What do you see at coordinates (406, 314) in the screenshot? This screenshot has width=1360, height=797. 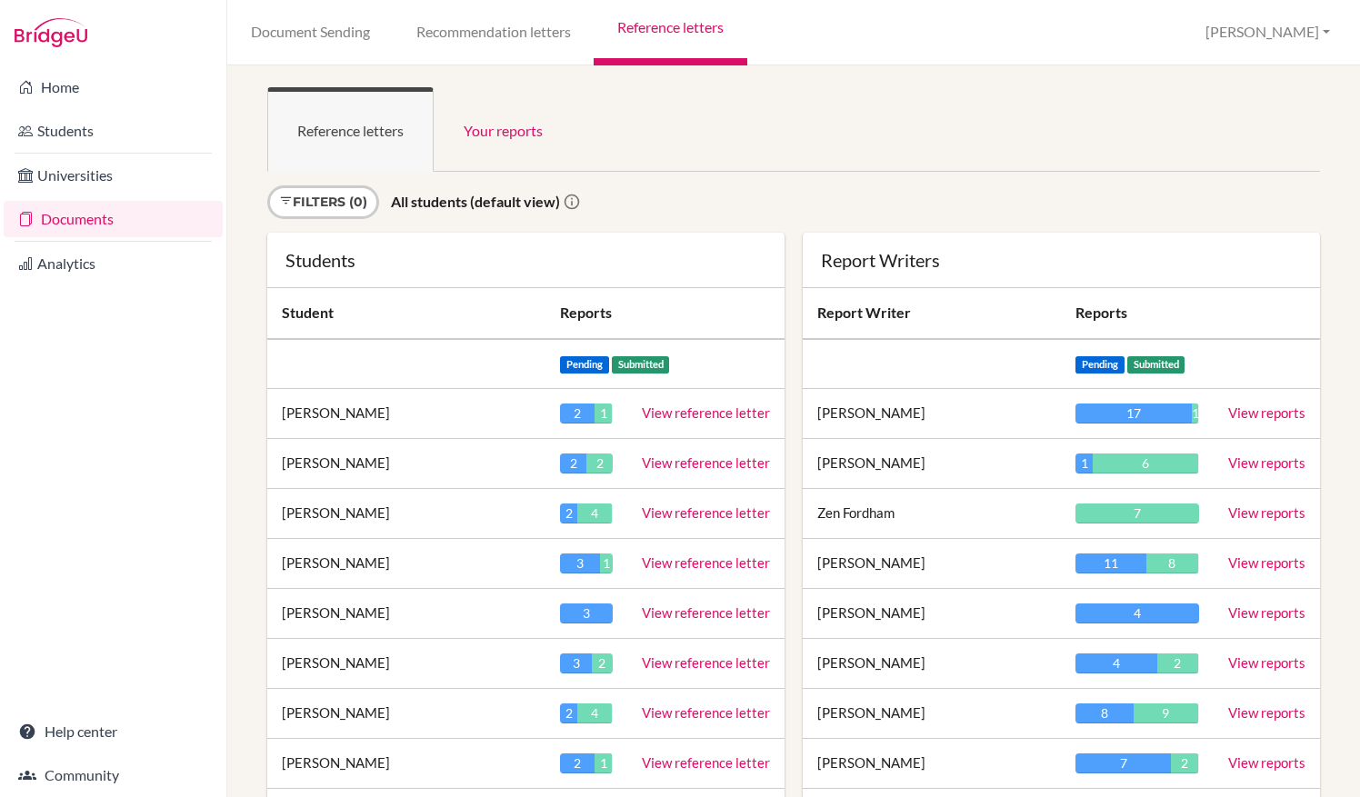 I see `th: Student` at bounding box center [406, 314].